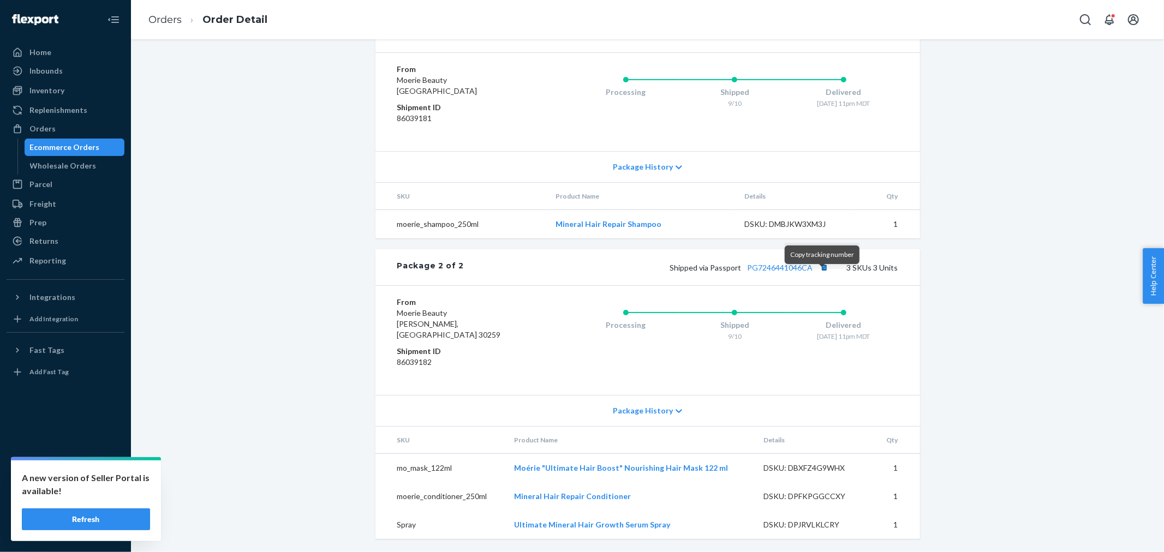 This screenshot has height=552, width=1164. Describe the element at coordinates (58, 110) in the screenshot. I see `div: Replenishments` at that location.